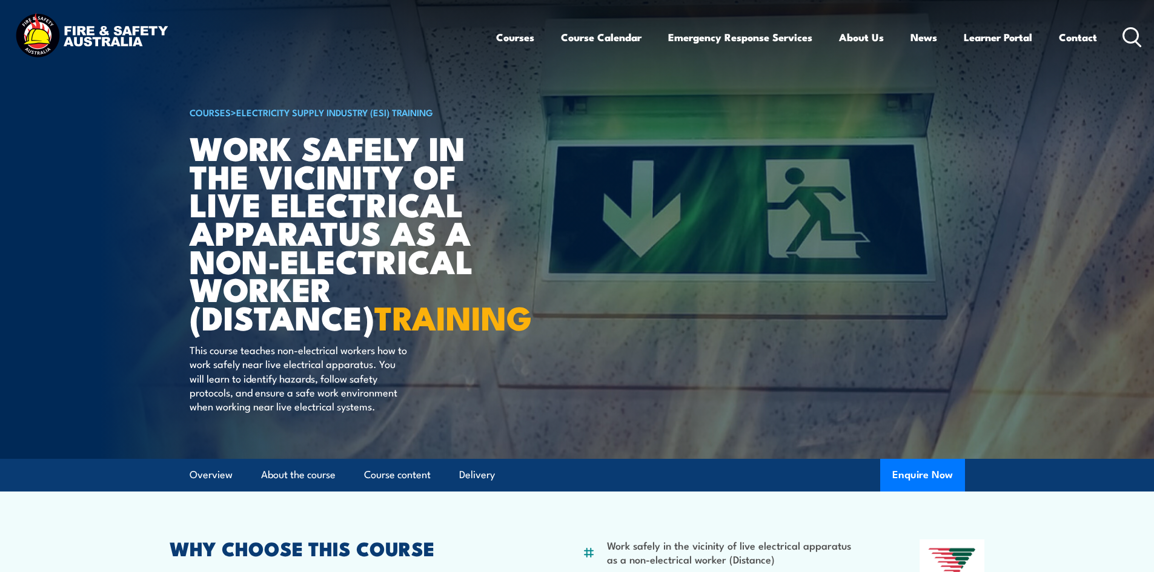 The height and width of the screenshot is (572, 1154). What do you see at coordinates (601, 37) in the screenshot?
I see `a: Course Calendar` at bounding box center [601, 37].